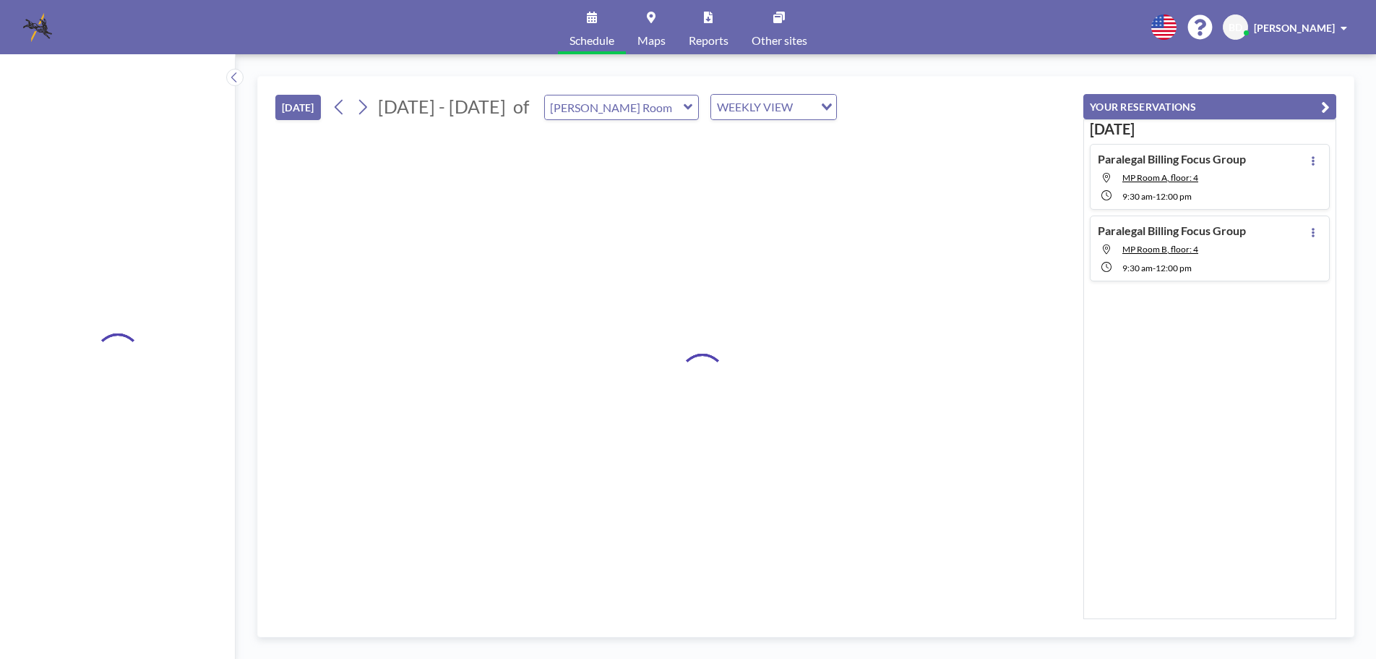 This screenshot has width=1376, height=659. What do you see at coordinates (521, 106) in the screenshot?
I see `span: of` at bounding box center [521, 106].